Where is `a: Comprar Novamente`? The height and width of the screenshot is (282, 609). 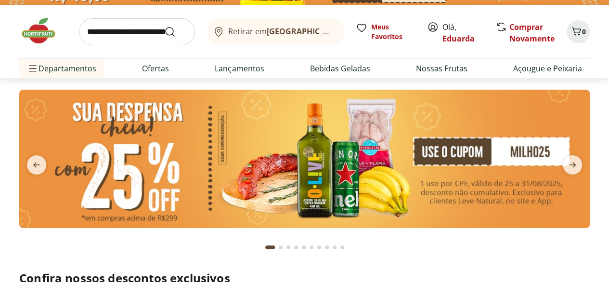
a: Comprar Novamente is located at coordinates (532, 33).